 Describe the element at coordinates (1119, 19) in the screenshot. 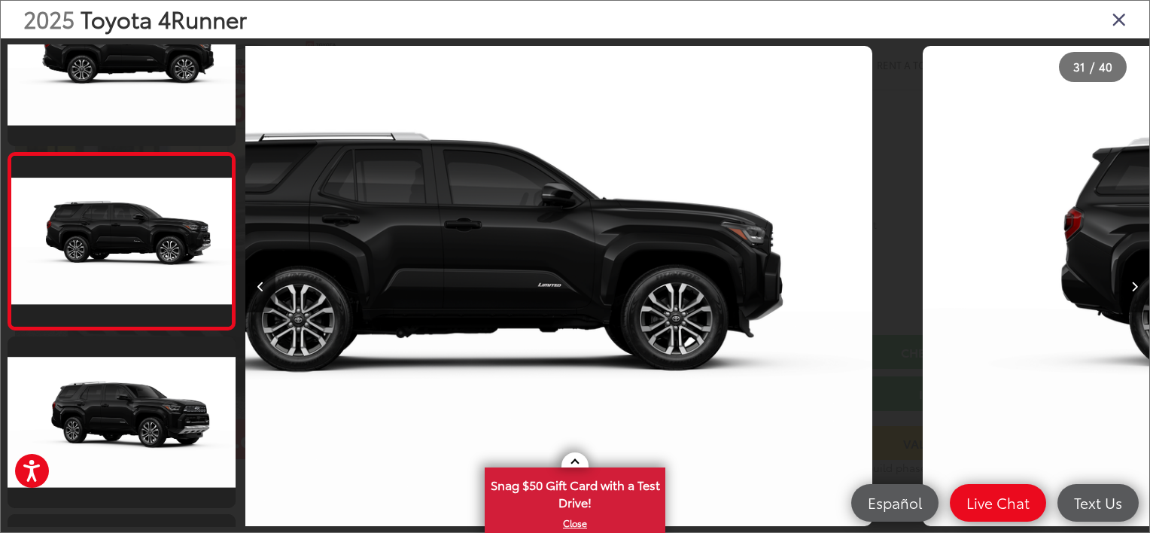

I see `i: Close gallery` at that location.